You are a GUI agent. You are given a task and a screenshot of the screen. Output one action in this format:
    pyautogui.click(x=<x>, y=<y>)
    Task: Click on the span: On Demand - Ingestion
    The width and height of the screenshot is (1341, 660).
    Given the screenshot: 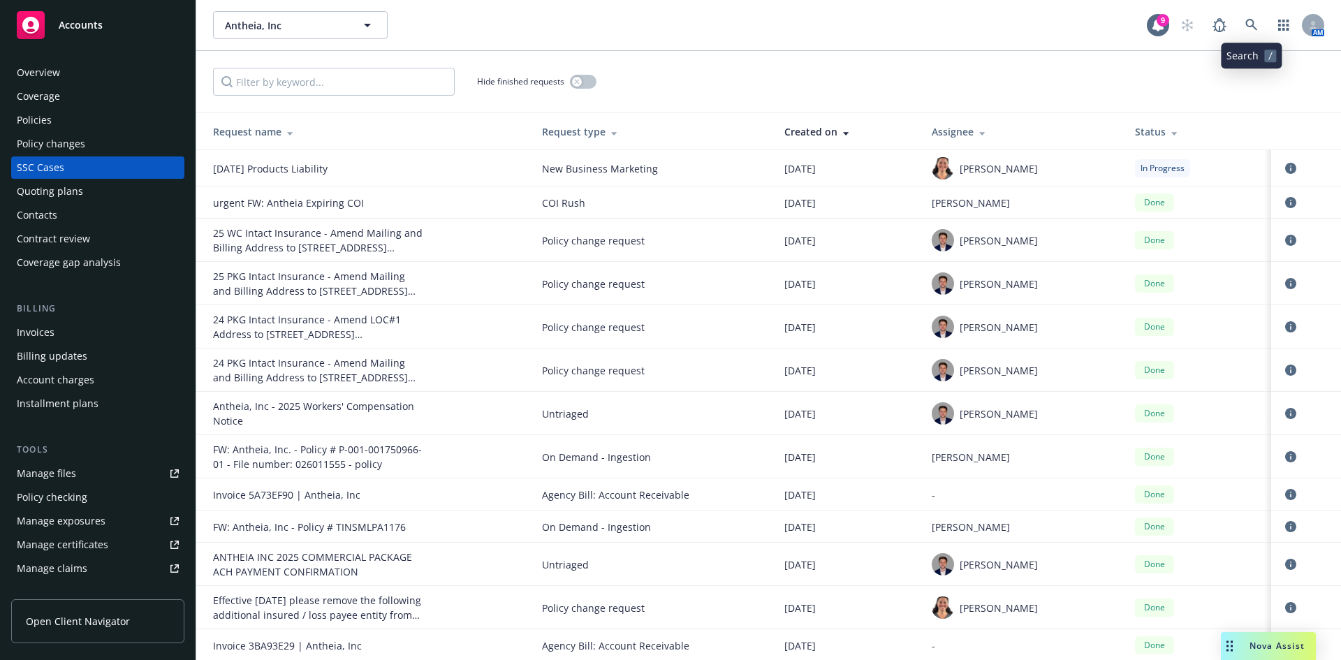 What is the action you would take?
    pyautogui.click(x=652, y=527)
    